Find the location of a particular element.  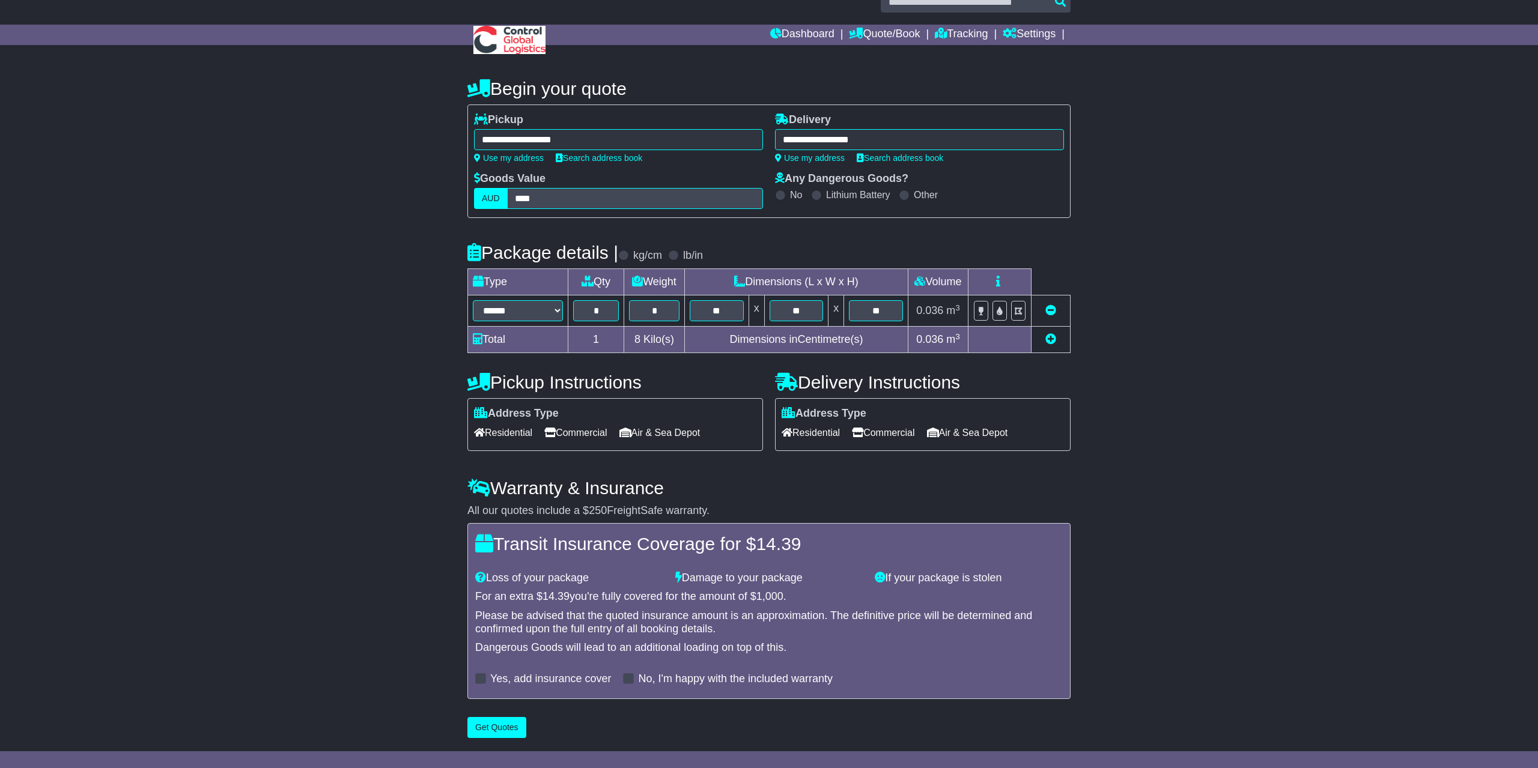

h4: Begin your quote is located at coordinates (769, 88).